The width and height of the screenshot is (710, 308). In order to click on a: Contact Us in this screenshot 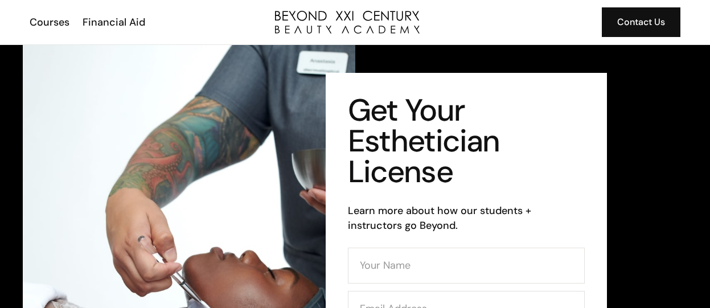, I will do `click(641, 22)`.